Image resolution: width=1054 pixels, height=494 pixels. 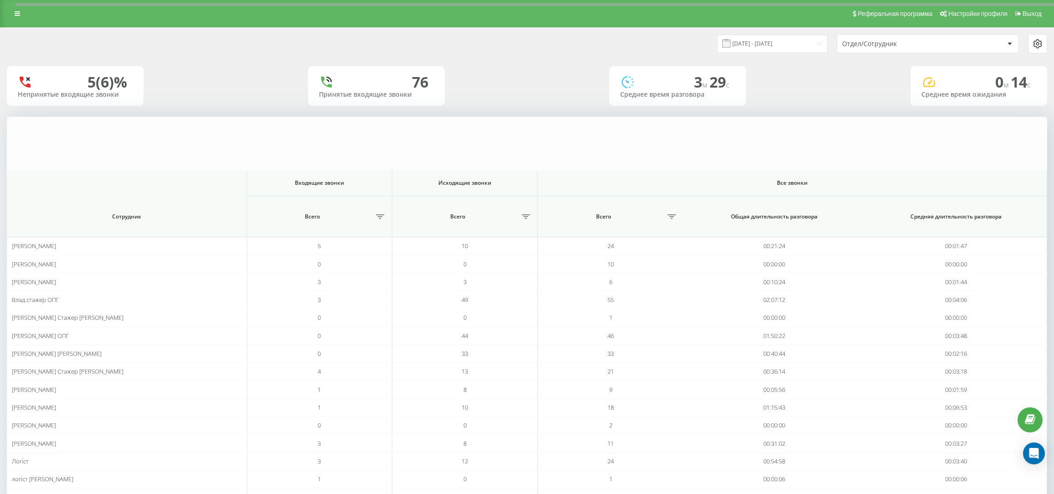 I want to click on span: 13, so click(x=465, y=371).